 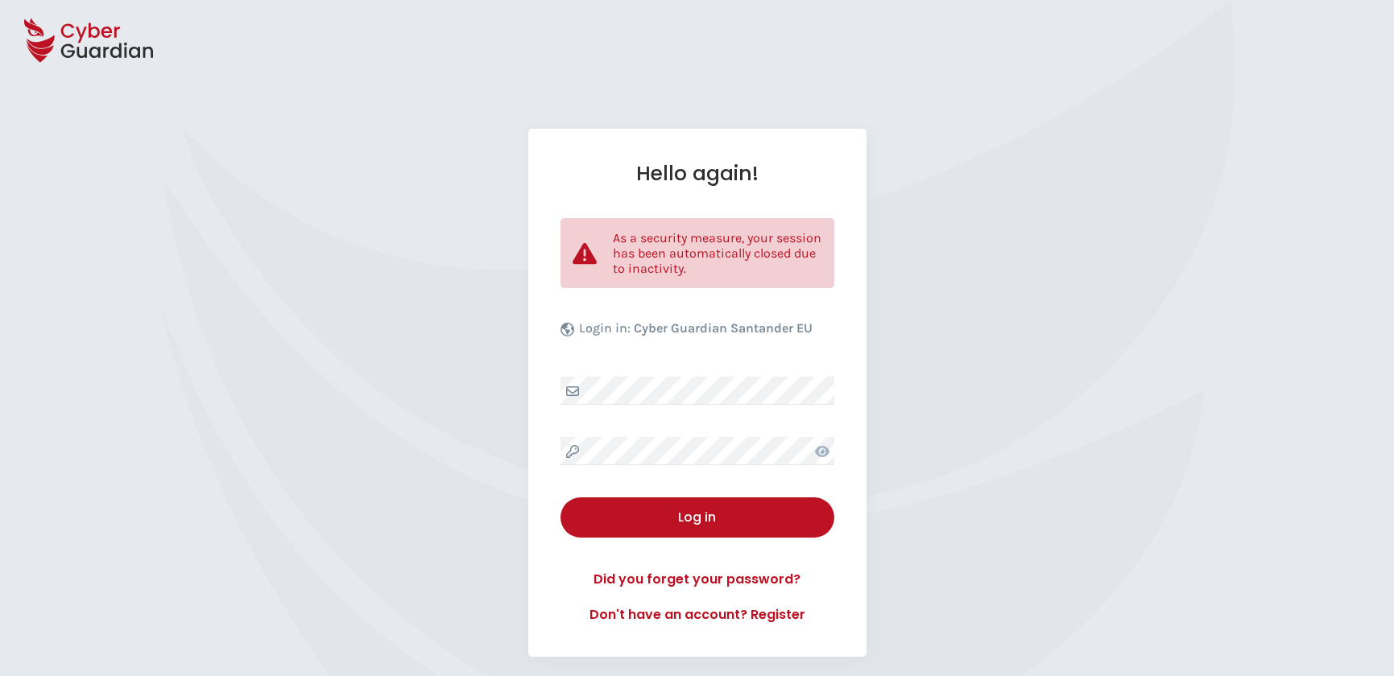 I want to click on p: As a security measure, your session has been automatically closed due to inactivity., so click(x=717, y=253).